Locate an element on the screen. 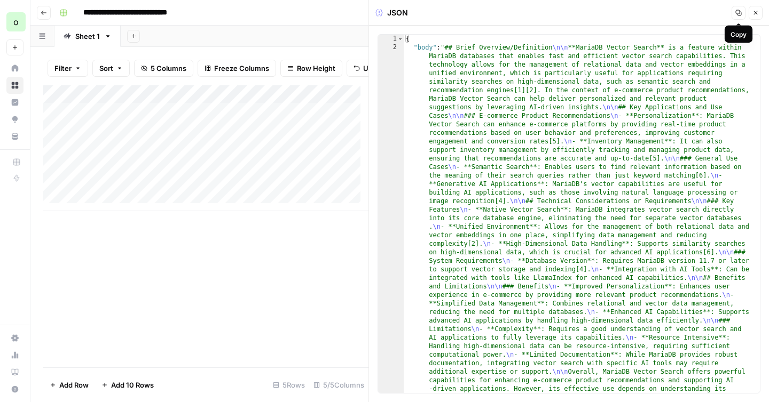  div: 5 Rows is located at coordinates (289, 385).